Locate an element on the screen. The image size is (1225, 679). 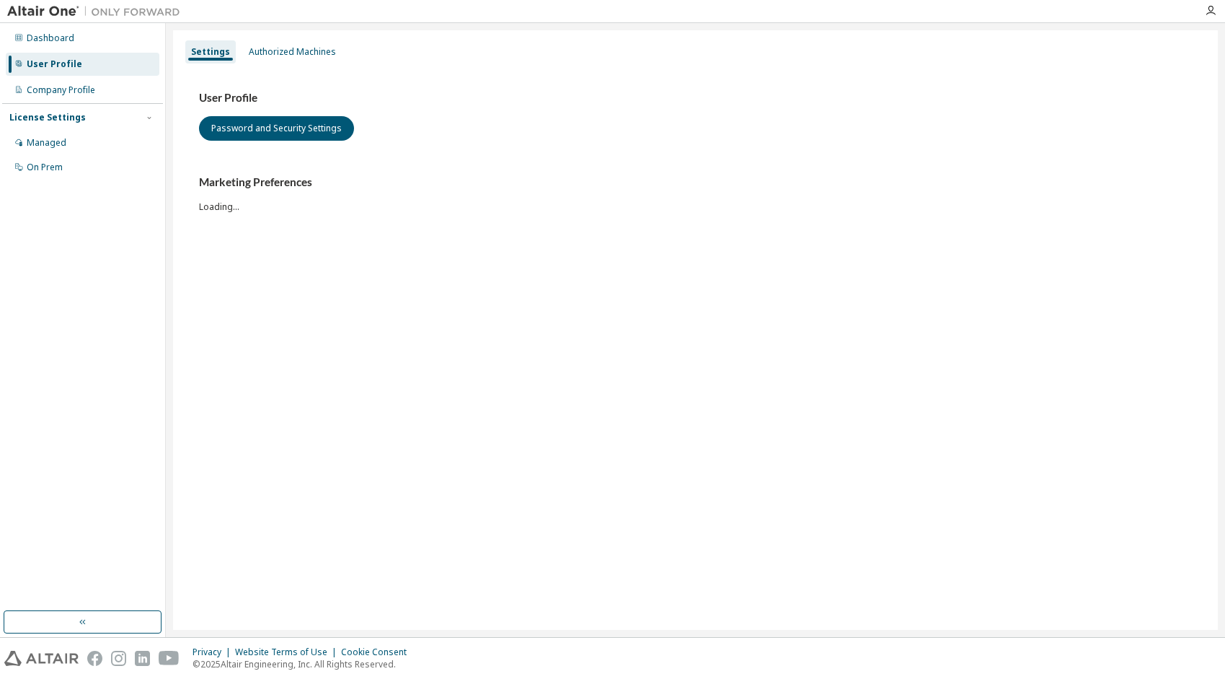
div: Cookie Consent is located at coordinates (378, 652).